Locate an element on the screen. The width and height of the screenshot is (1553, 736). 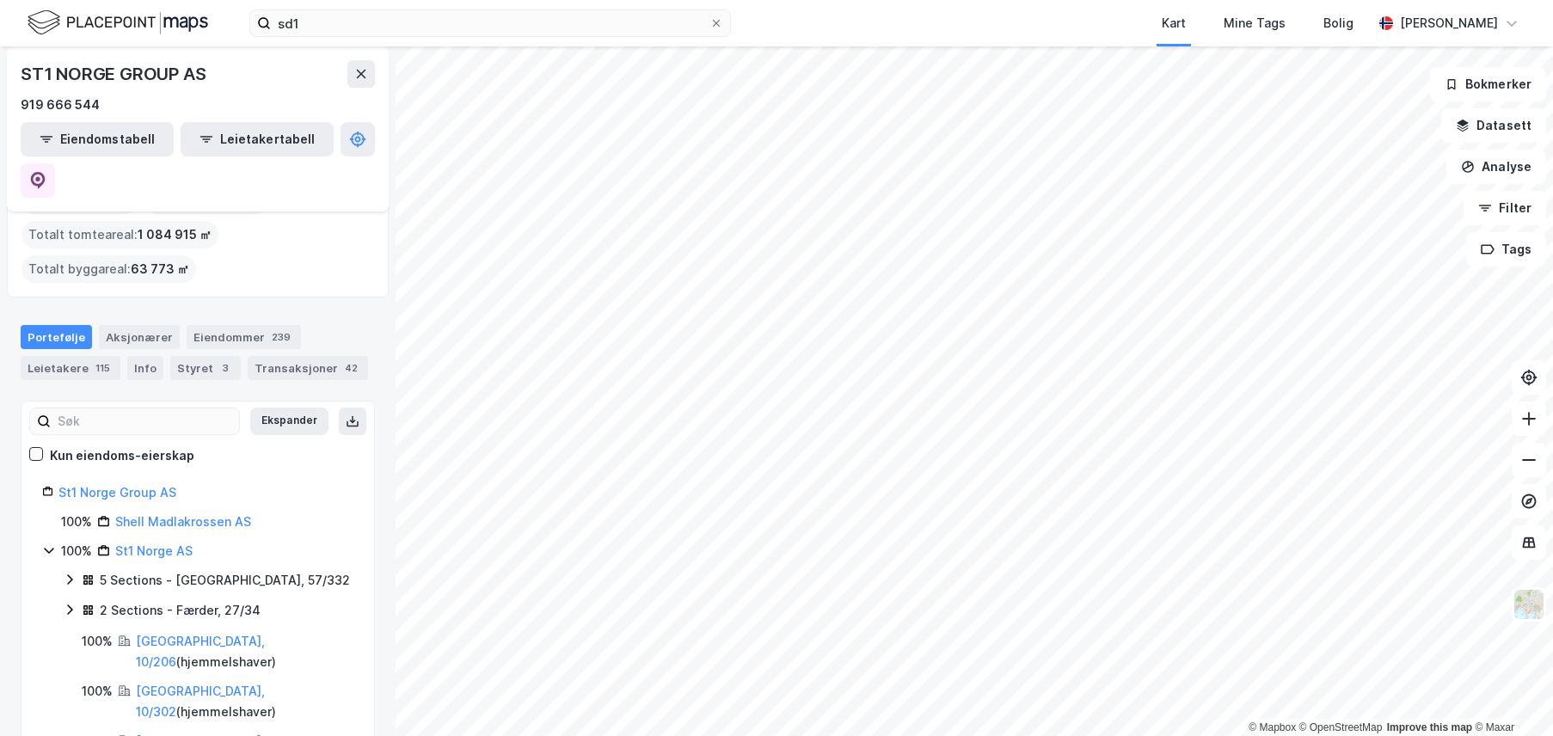
button: Filter is located at coordinates (1505, 208).